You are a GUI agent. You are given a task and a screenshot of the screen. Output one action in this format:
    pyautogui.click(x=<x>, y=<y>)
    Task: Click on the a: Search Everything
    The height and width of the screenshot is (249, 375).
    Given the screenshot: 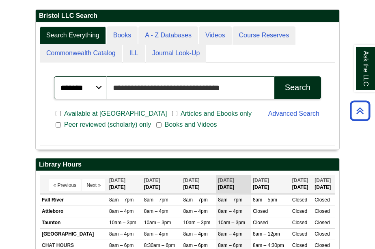 What is the action you would take?
    pyautogui.click(x=73, y=35)
    